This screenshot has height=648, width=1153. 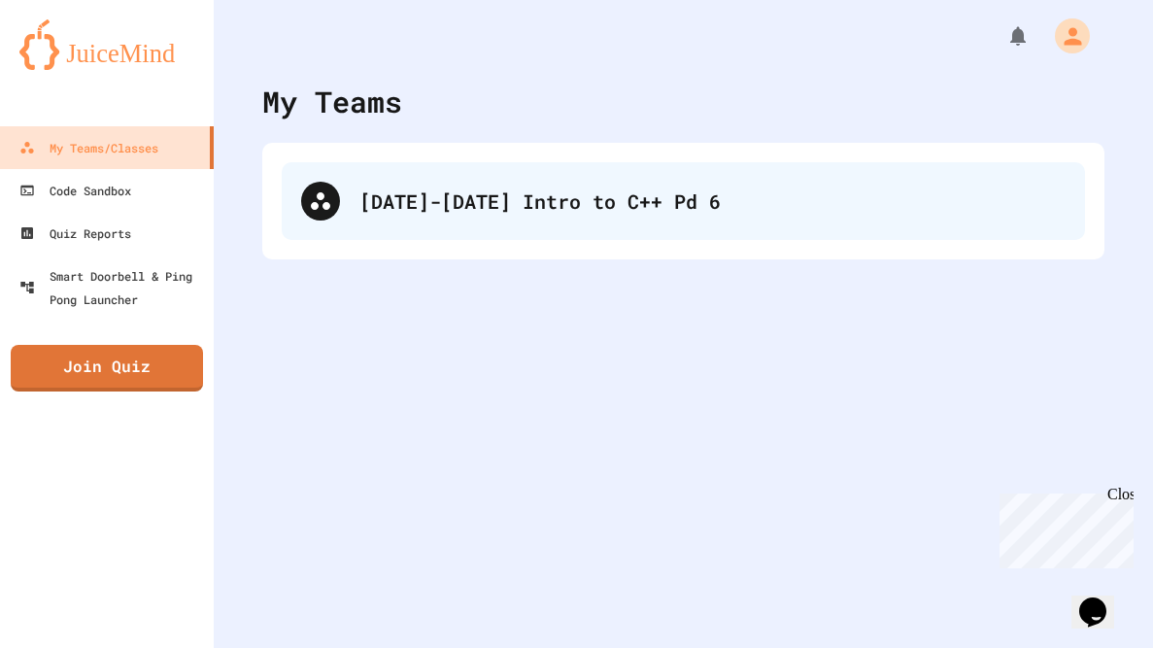 What do you see at coordinates (71, 65) in the screenshot?
I see `div: Chat with us now!Close` at bounding box center [71, 65].